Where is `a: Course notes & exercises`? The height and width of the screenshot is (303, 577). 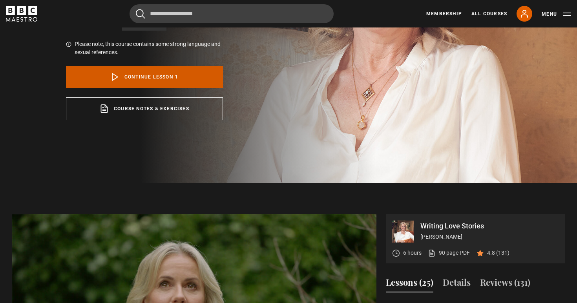 a: Course notes & exercises is located at coordinates (144, 109).